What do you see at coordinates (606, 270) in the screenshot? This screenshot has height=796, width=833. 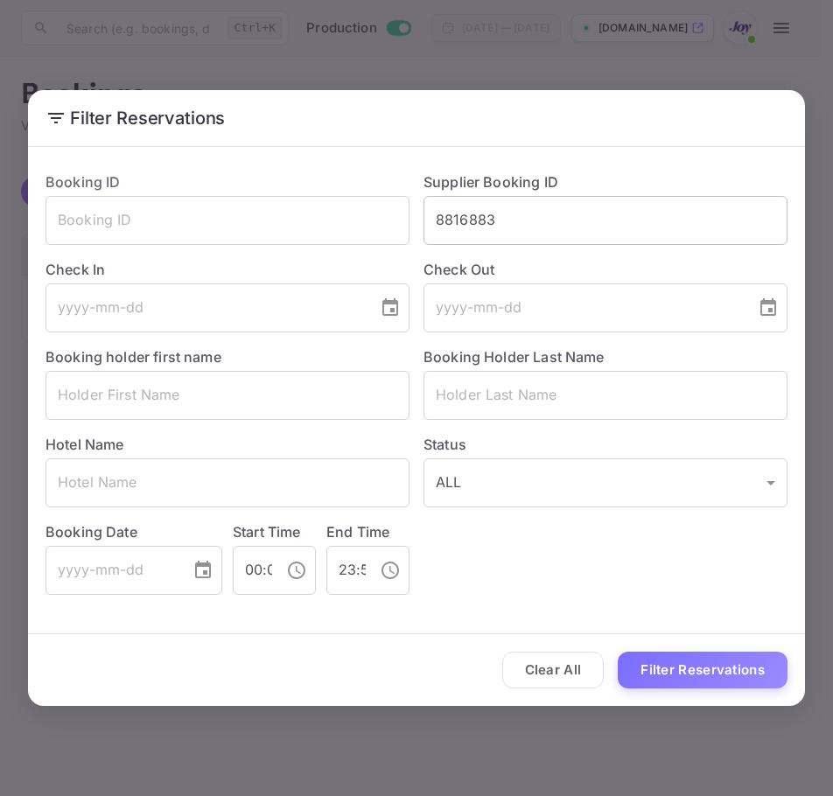 I see `label: Check Out` at bounding box center [606, 270].